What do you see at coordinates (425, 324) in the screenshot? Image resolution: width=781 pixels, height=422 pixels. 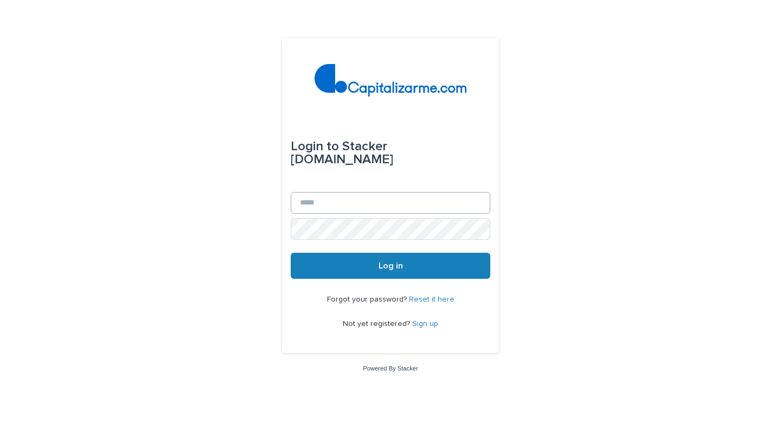 I see `a: Sign up` at bounding box center [425, 324].